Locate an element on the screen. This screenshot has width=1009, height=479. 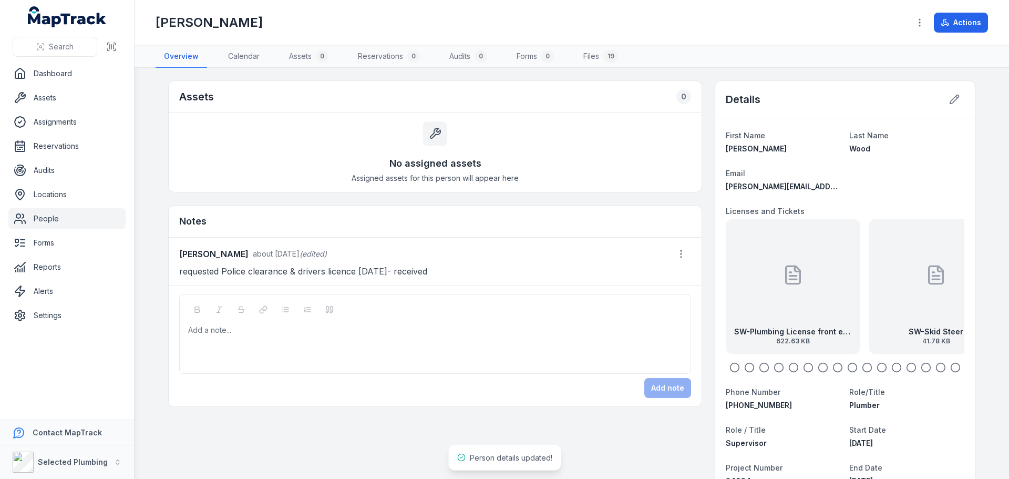
strong: Contact MapTrack is located at coordinates (67, 432).